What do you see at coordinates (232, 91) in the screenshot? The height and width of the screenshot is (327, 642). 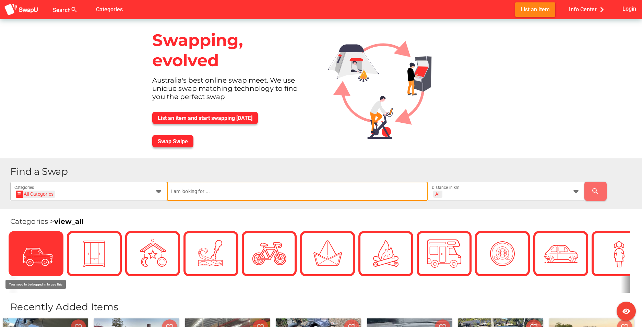 I see `div: Australia's best online swap meet. We use unique swap matching technology to find you the perfect...` at bounding box center [232, 91].